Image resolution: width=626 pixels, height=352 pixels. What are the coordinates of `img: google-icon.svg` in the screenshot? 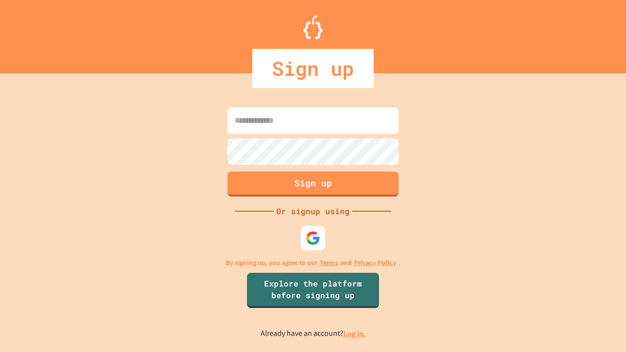 It's located at (313, 238).